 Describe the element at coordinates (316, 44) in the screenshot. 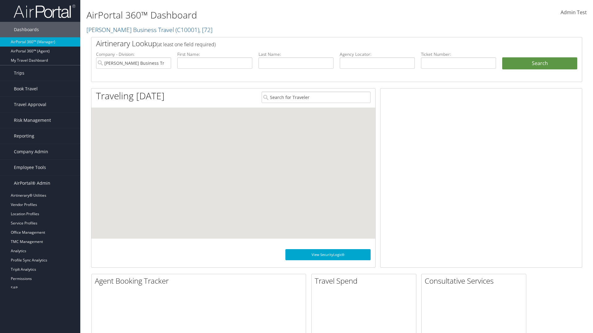

I see `h2: Airtinerary Lookup` at that location.